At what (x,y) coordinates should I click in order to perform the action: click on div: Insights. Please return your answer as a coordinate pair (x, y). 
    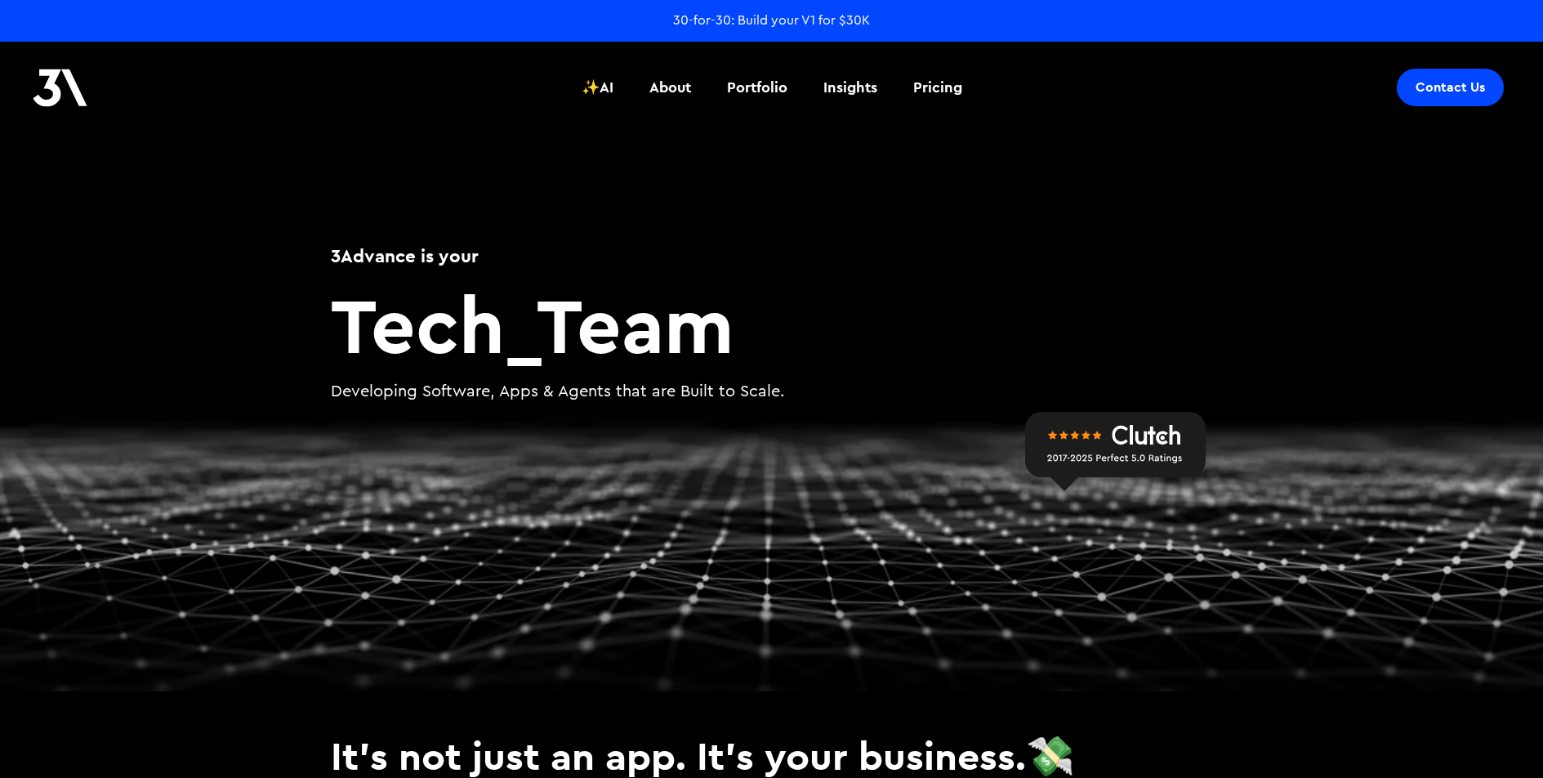
    Looking at the image, I should click on (850, 87).